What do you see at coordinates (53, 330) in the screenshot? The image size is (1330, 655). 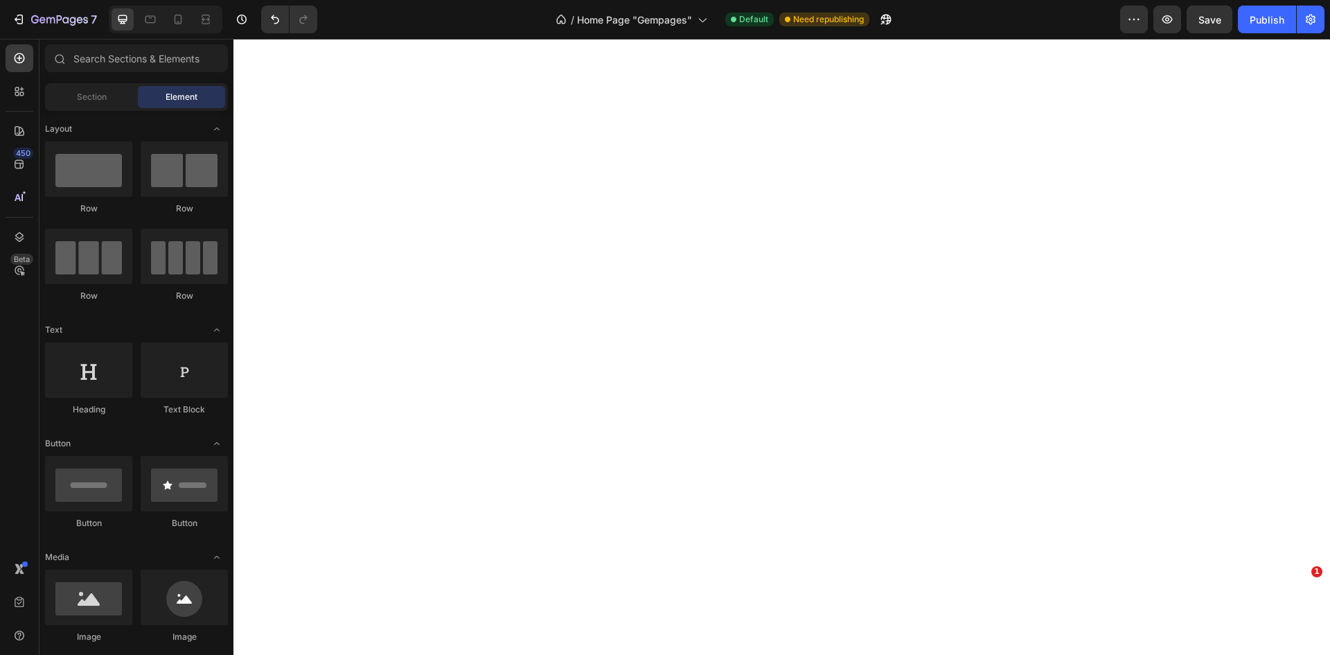 I see `span: Text` at bounding box center [53, 330].